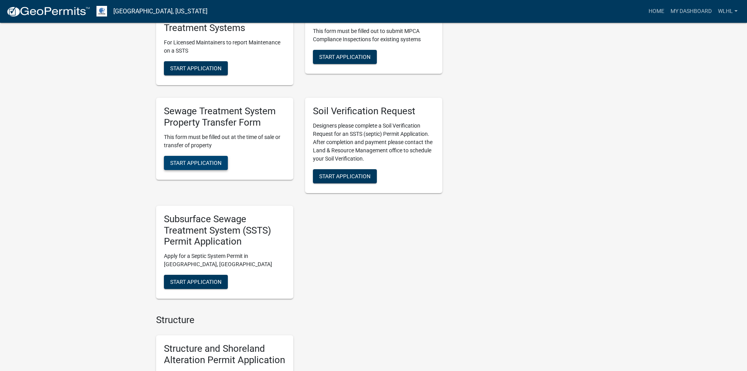 The width and height of the screenshot is (747, 371). I want to click on p: This form must be filled out to submit MPCA Compliance Inspections for existing systems, so click(374, 35).